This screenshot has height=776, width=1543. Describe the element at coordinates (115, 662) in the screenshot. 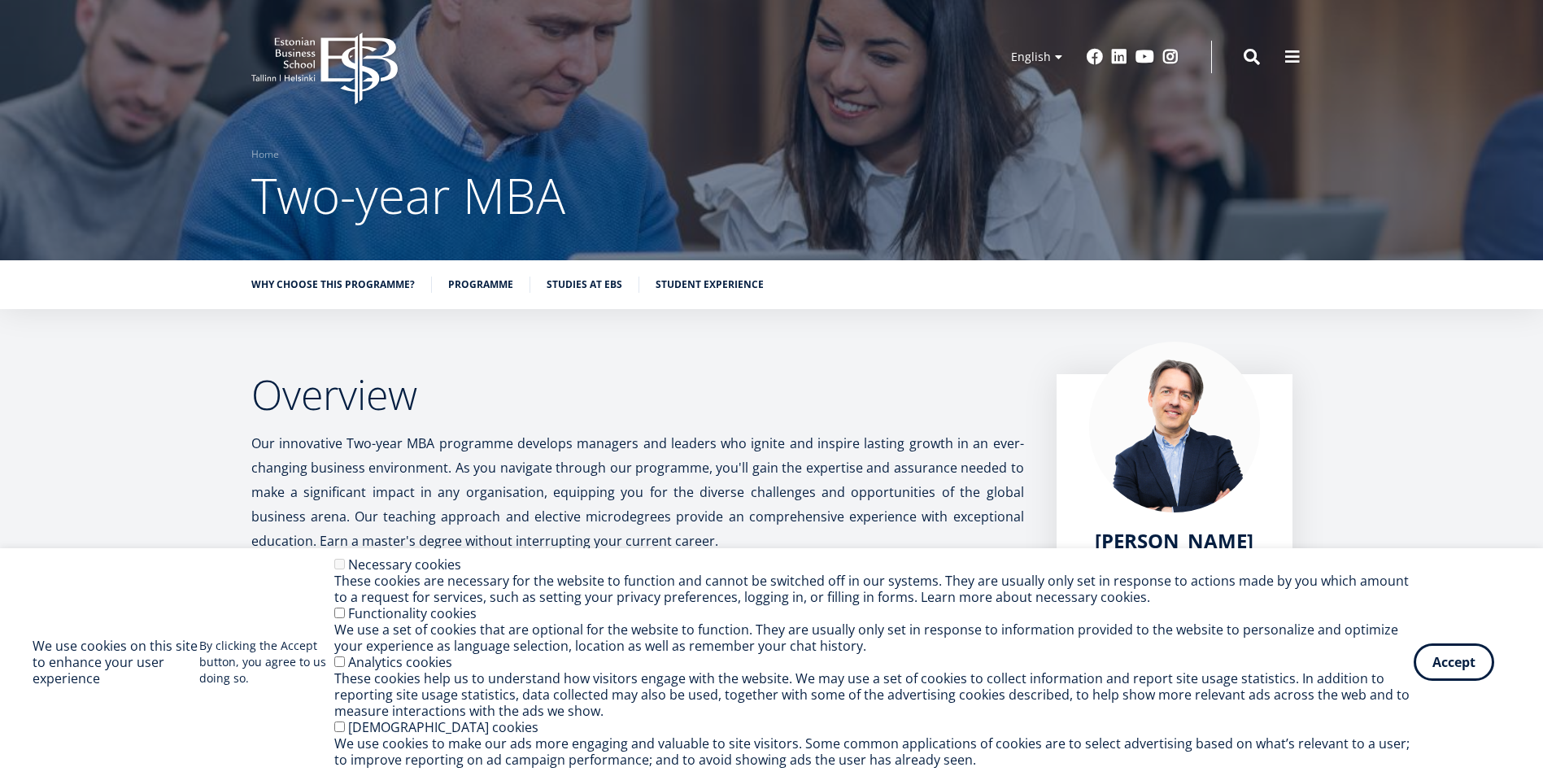

I see `h2: We use cookies on this site to enhance your user experience` at that location.